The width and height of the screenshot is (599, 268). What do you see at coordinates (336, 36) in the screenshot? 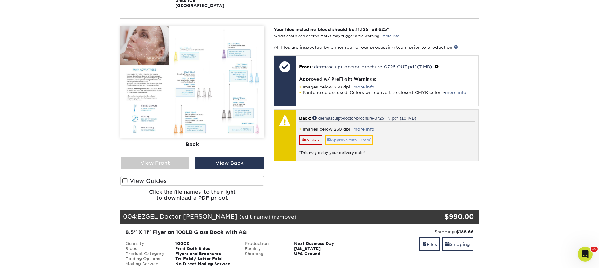
I see `small: *Additional bleed or crop marks may trigger a file warning –` at bounding box center [336, 36].